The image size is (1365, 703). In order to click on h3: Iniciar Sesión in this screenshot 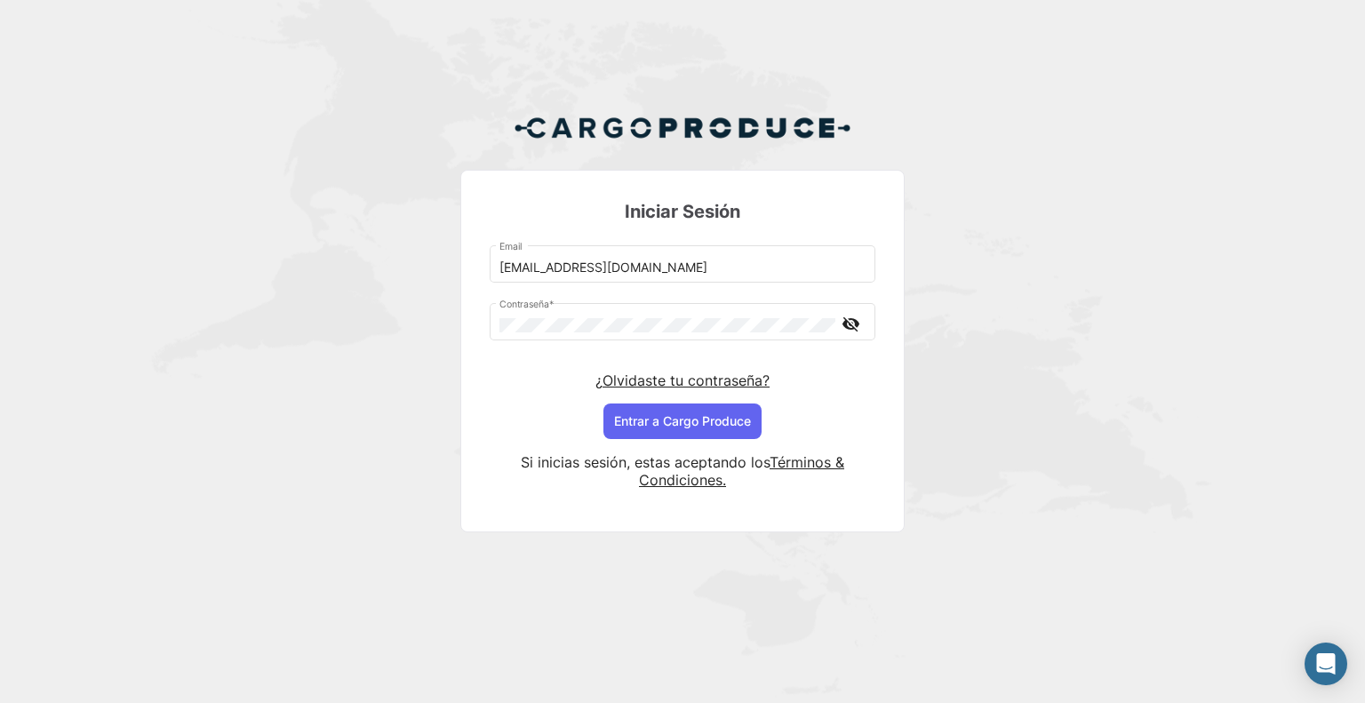, I will do `click(682, 211)`.